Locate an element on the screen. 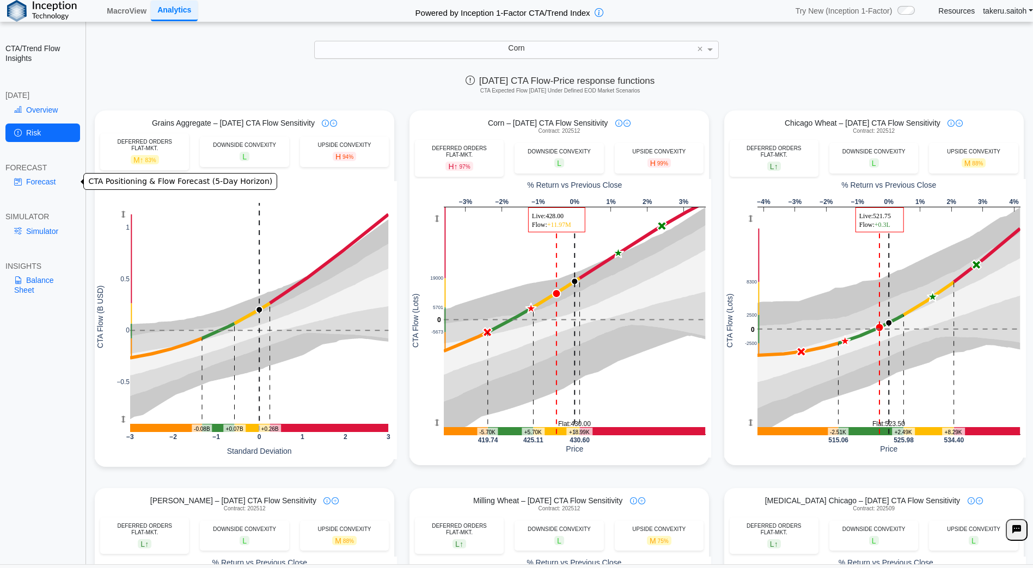 This screenshot has width=1033, height=568. div: INSIGHTS is located at coordinates (42, 266).